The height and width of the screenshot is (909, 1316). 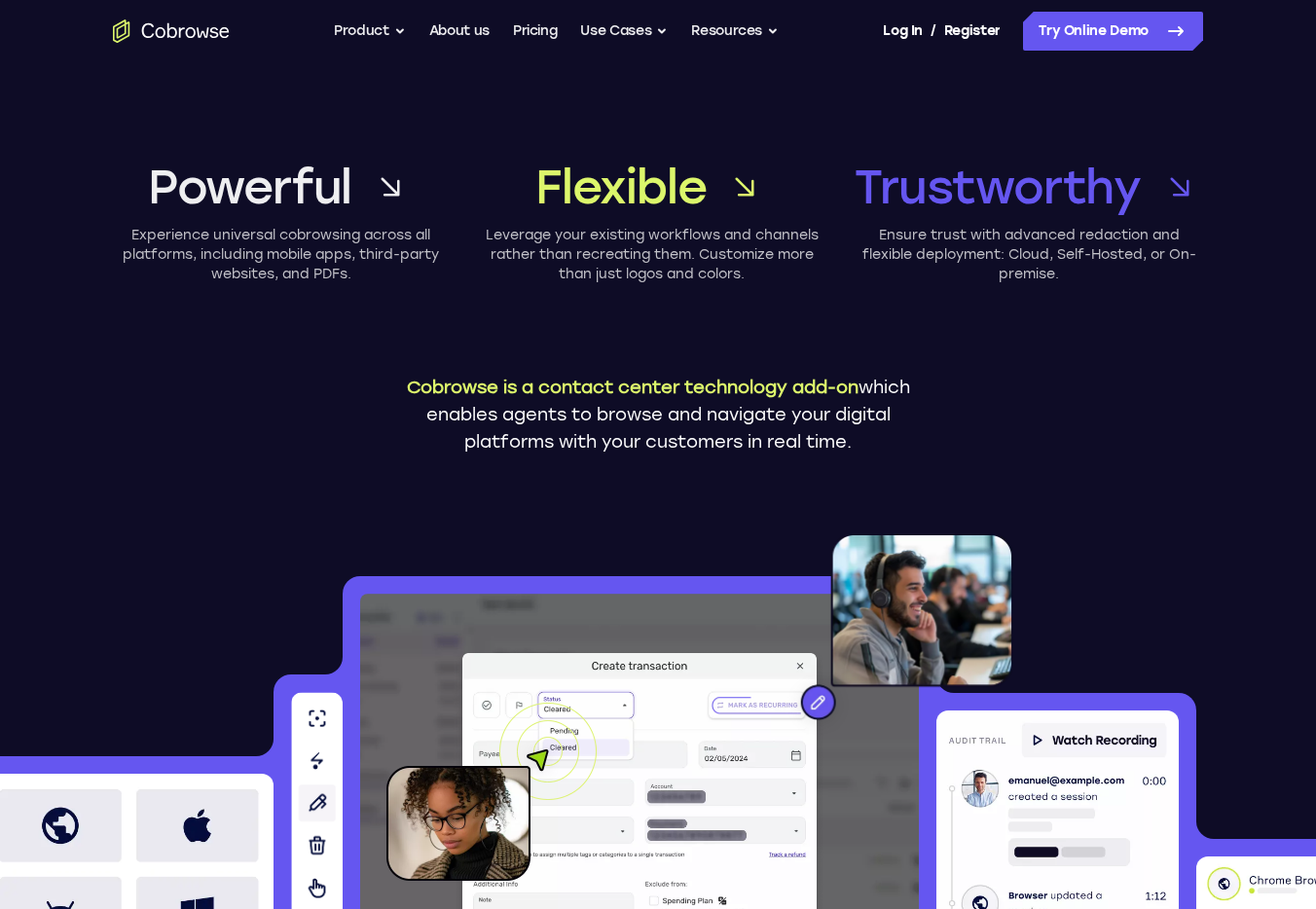 I want to click on span: Cobrowse is a contact center technology add-on, so click(x=632, y=387).